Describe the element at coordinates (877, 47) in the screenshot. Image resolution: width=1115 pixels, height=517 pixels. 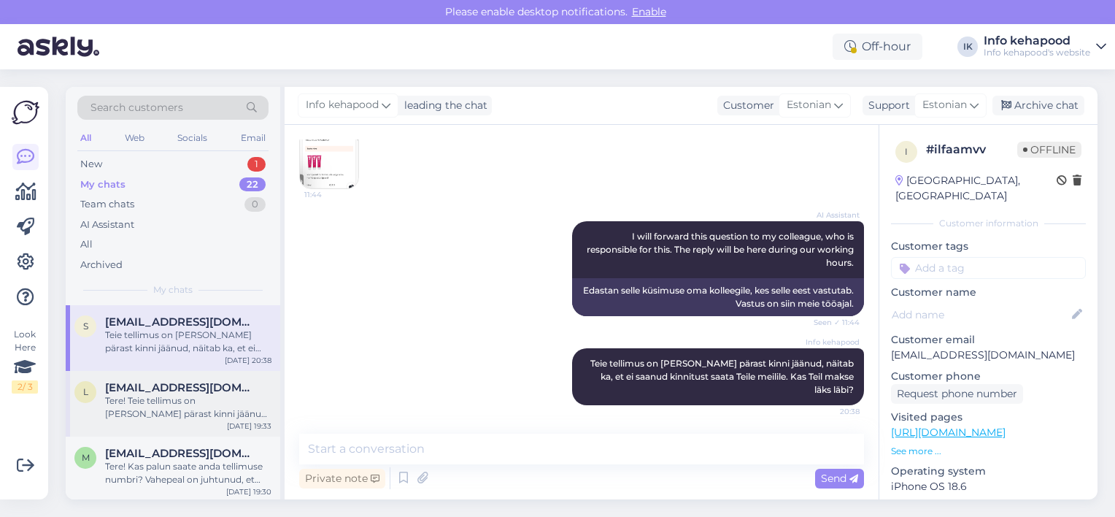
I see `div: Off-hour` at that location.